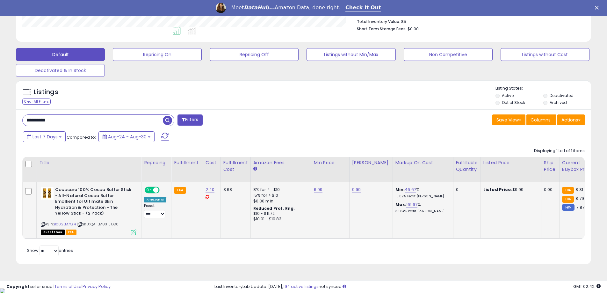 The image size is (607, 293). Describe the element at coordinates (187, 163) in the screenshot. I see `div: Fulfillment` at that location.